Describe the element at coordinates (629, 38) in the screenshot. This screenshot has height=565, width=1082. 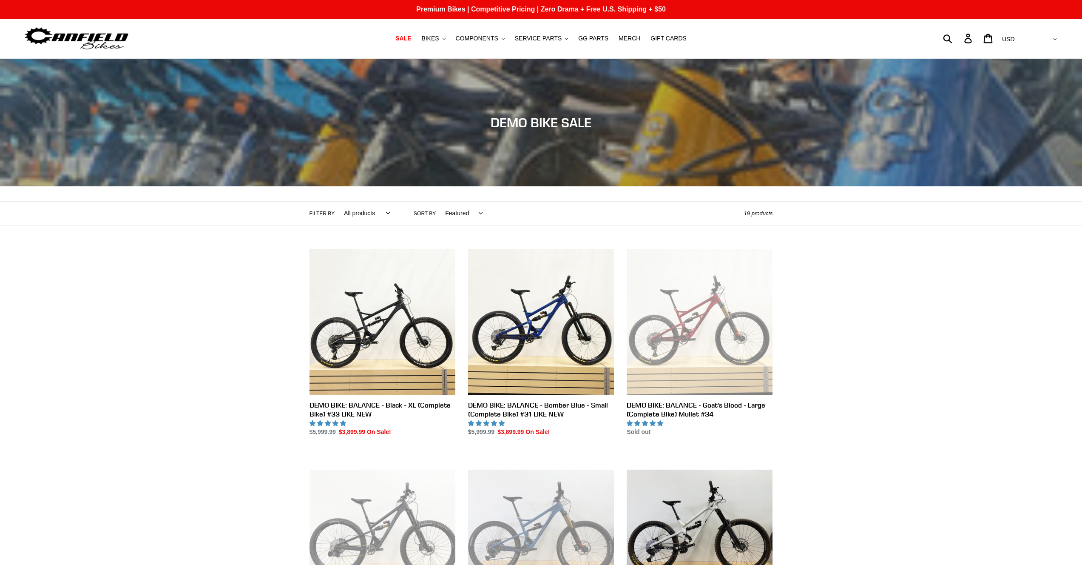
I see `a: MERCH` at that location.